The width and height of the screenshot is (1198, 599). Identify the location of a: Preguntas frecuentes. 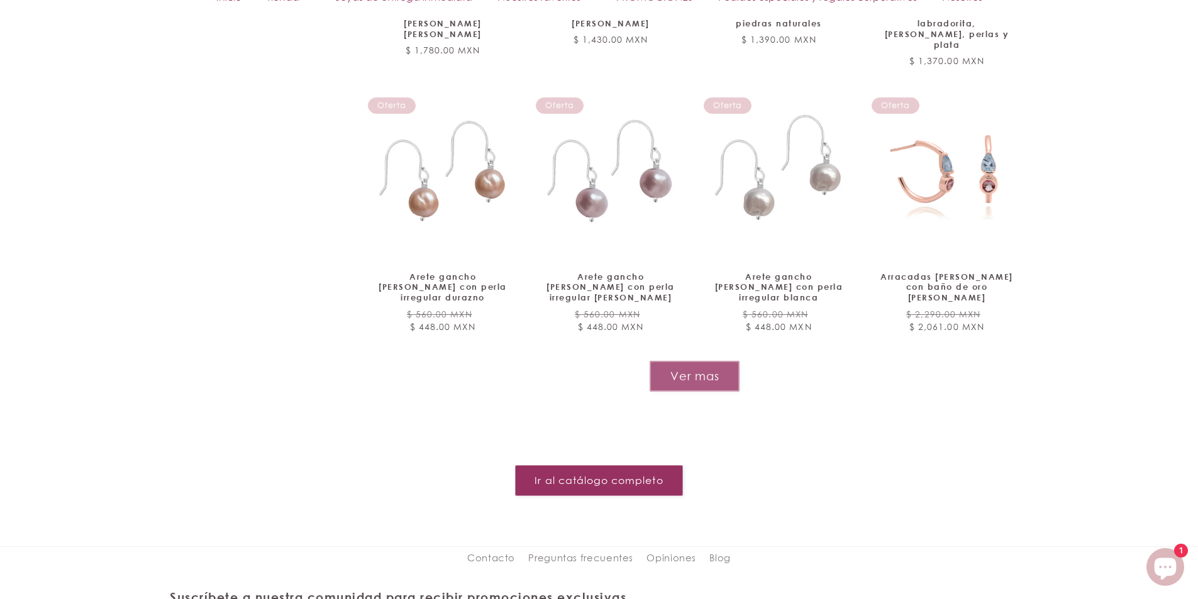
(580, 558).